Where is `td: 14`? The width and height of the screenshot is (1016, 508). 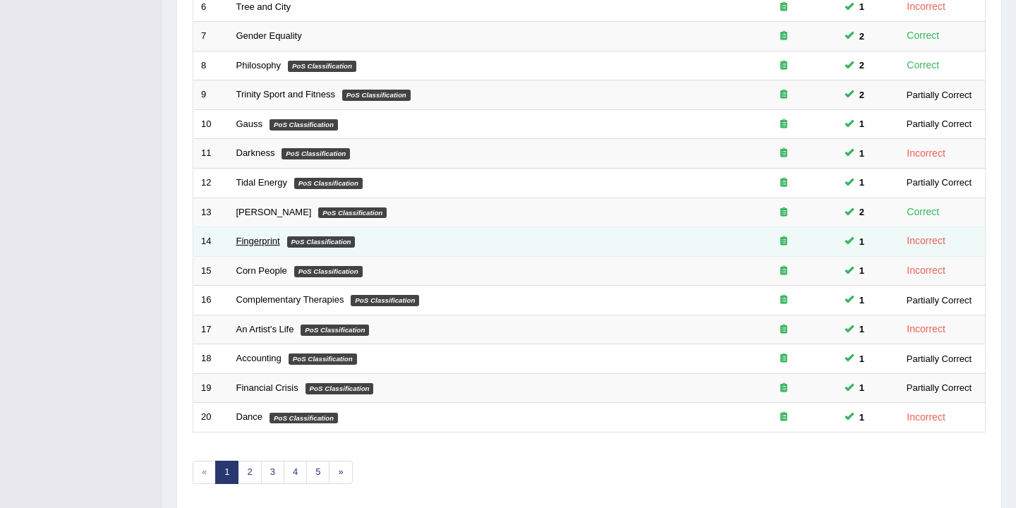
td: 14 is located at coordinates (211, 242).